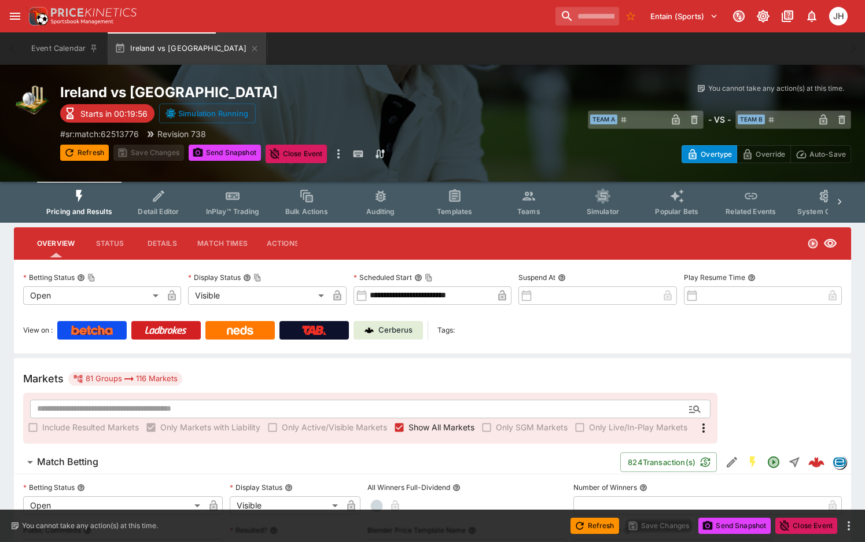  I want to click on button: Match Betting, so click(317, 462).